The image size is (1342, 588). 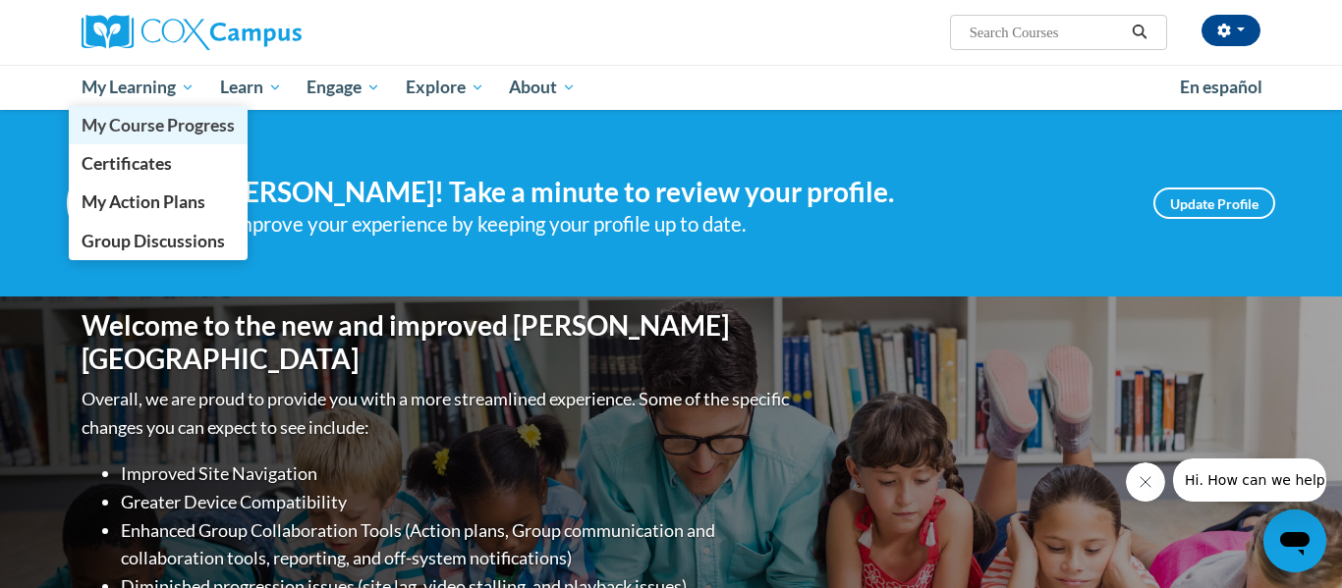 I want to click on a: About, so click(x=543, y=87).